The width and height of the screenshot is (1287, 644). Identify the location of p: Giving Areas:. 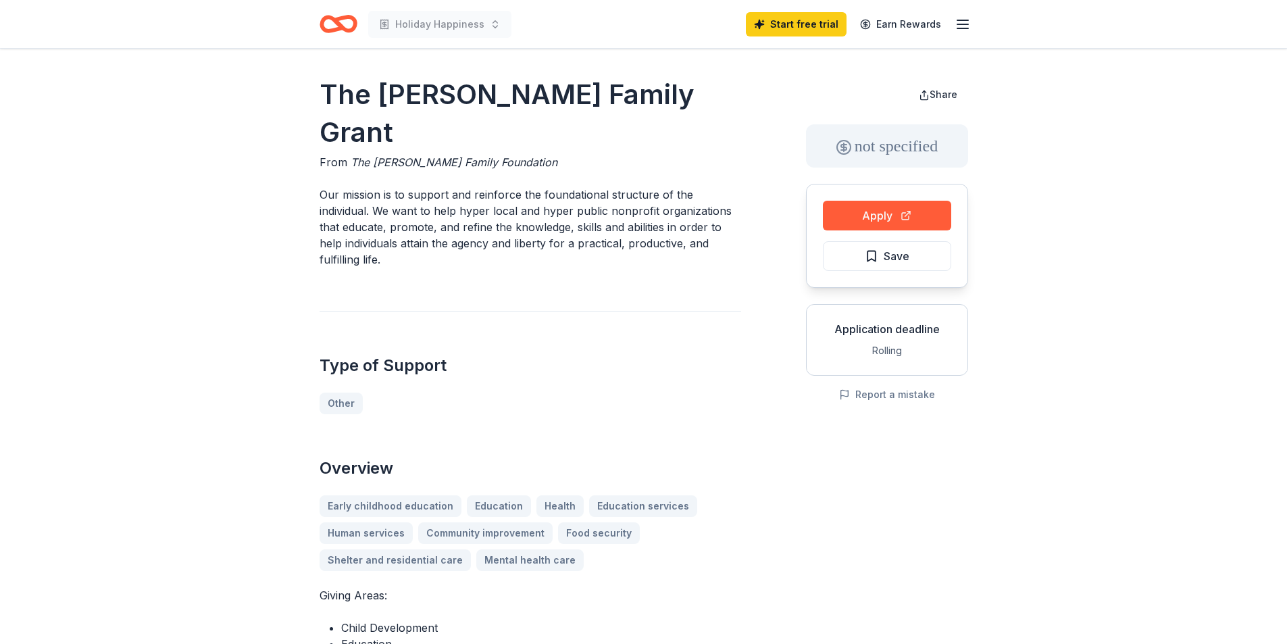
(530, 595).